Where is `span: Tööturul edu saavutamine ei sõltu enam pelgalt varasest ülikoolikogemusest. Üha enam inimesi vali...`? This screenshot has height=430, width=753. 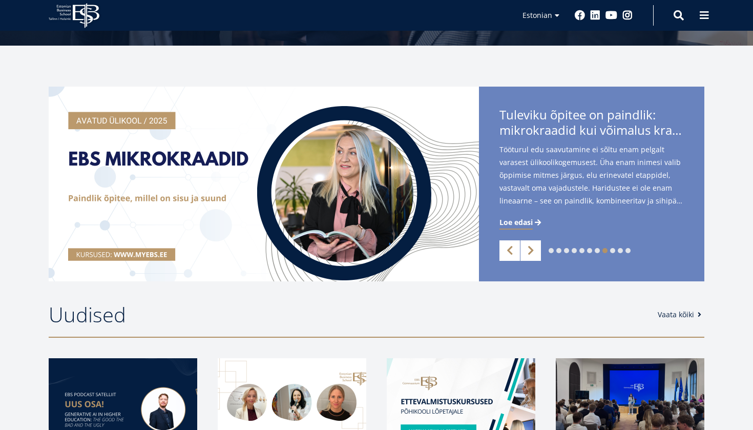 span: Tööturul edu saavutamine ei sõltu enam pelgalt varasest ülikoolikogemusest. Üha enam inimesi vali... is located at coordinates (592, 177).